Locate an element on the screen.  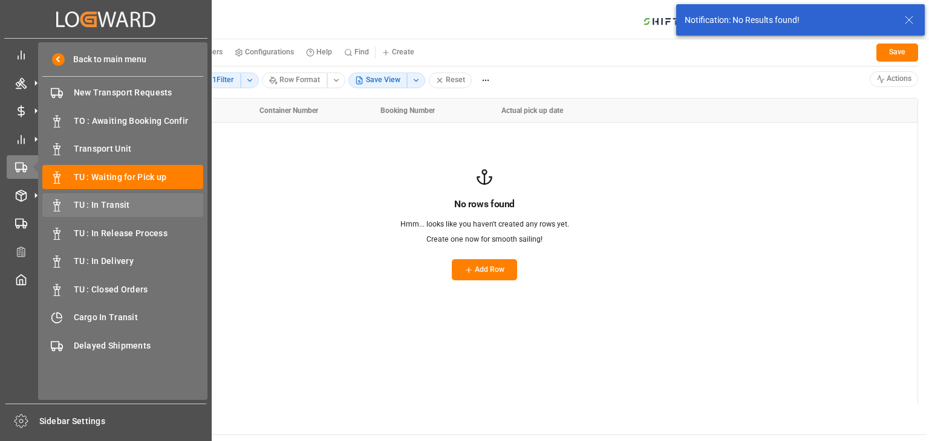
button: Row Format is located at coordinates (294, 80).